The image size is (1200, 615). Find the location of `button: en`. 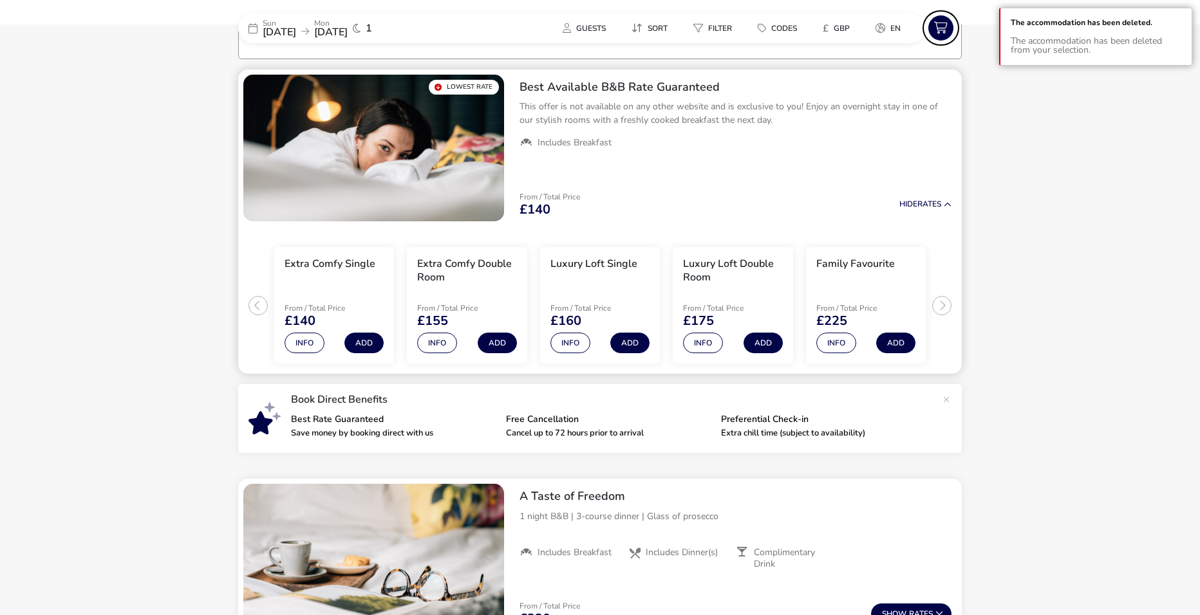

button: en is located at coordinates (888, 28).